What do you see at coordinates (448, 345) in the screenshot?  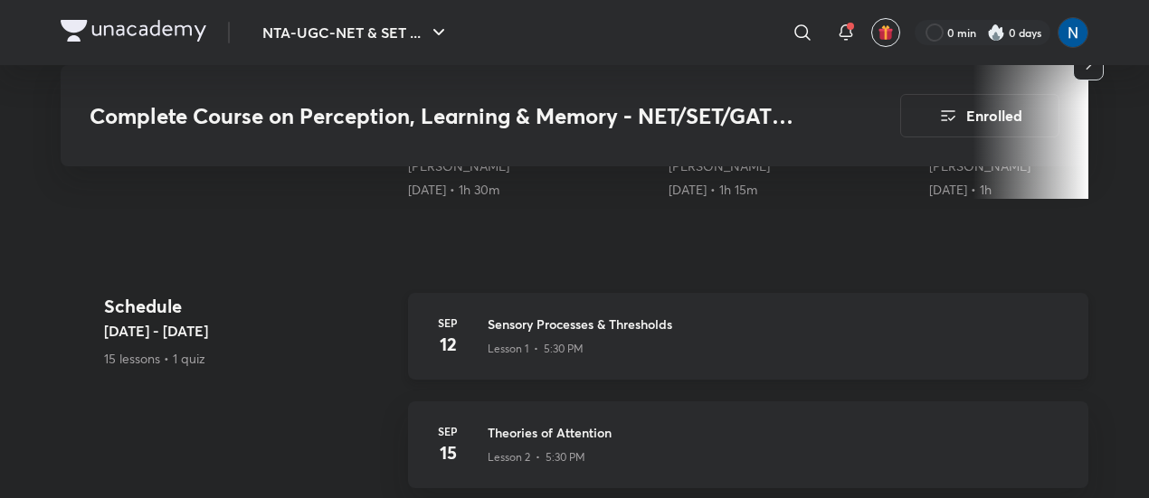 I see `h4: 12` at bounding box center [448, 345].